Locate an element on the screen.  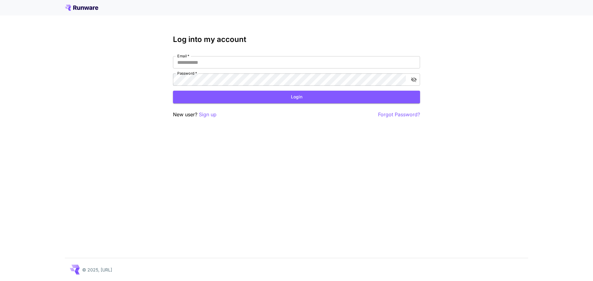
p: New user? is located at coordinates (195, 115).